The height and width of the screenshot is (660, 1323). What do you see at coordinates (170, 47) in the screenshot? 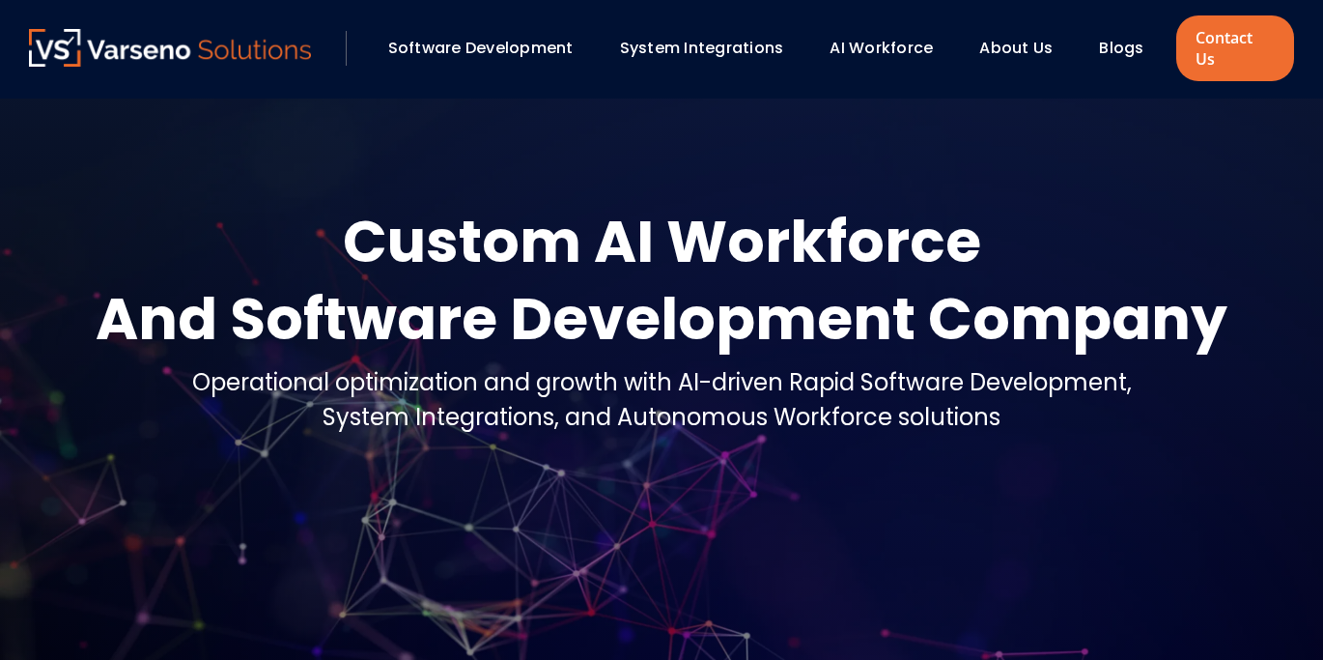
I see `img: Varseno Solutions – Product Engineering & IT Services` at bounding box center [170, 47].